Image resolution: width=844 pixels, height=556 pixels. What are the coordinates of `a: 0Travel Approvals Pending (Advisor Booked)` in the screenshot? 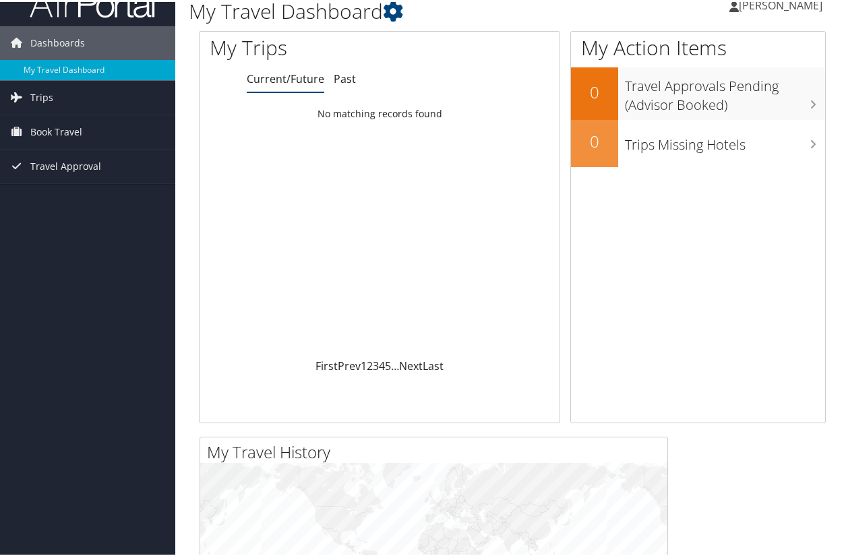 It's located at (698, 91).